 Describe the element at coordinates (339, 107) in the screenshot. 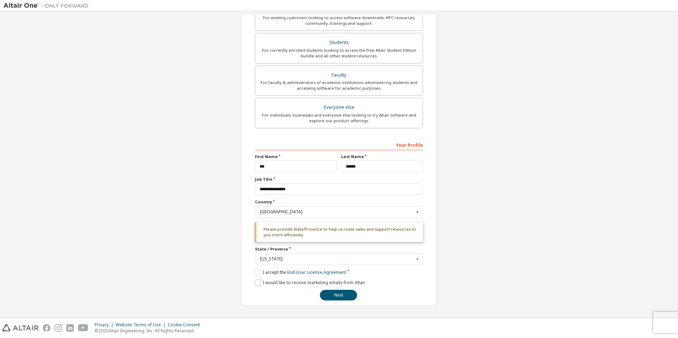

I see `div: Everyone else` at that location.